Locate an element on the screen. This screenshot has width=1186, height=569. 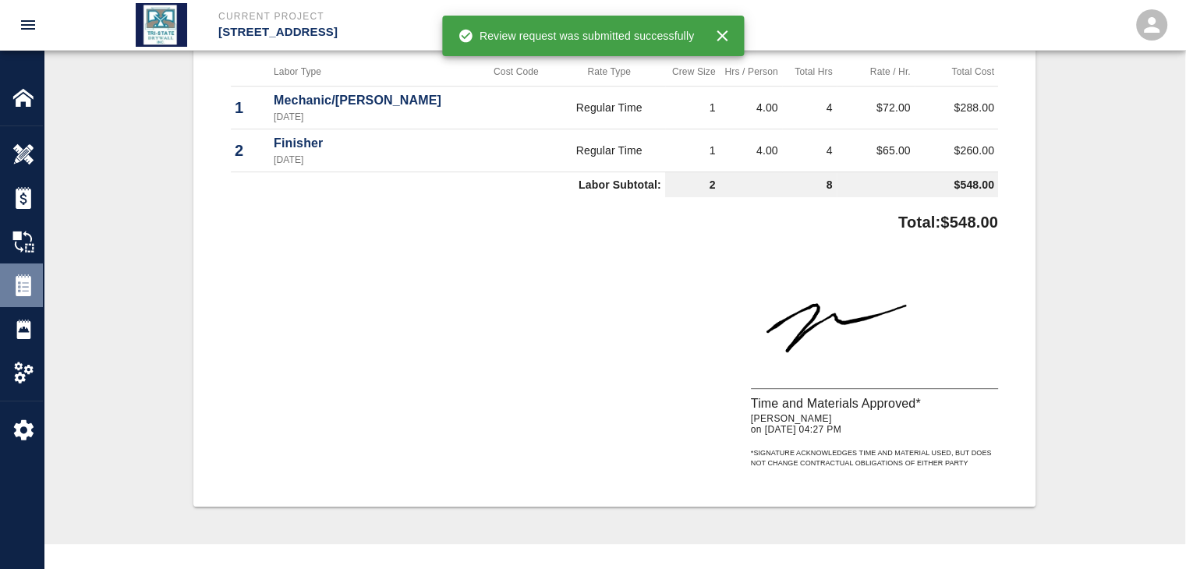
td: Labor Subtotal: is located at coordinates (448, 184).